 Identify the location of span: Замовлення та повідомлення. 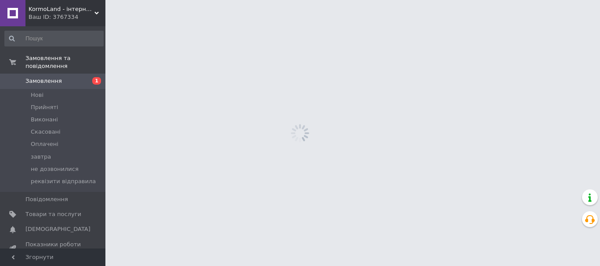
(65, 62).